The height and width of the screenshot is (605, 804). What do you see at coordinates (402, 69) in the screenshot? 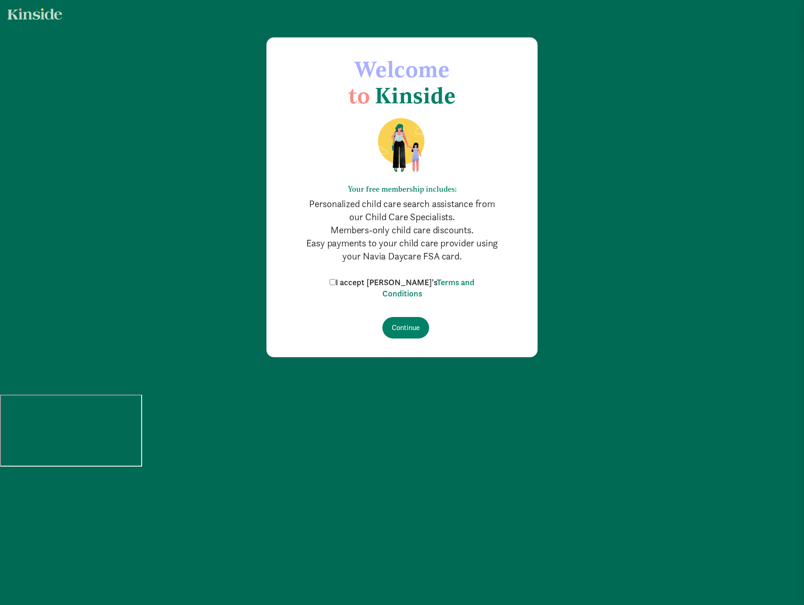
I see `span: Welcome` at bounding box center [402, 69].